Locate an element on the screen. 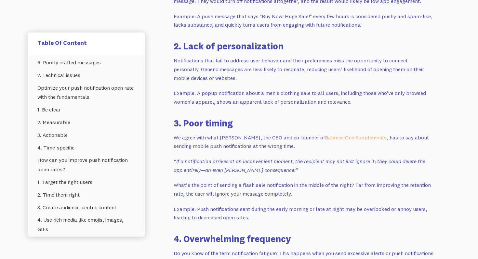 The image size is (478, 259). p: Notifications that fail to address user behavior and their preferences miss the opportunity to co... is located at coordinates (304, 69).